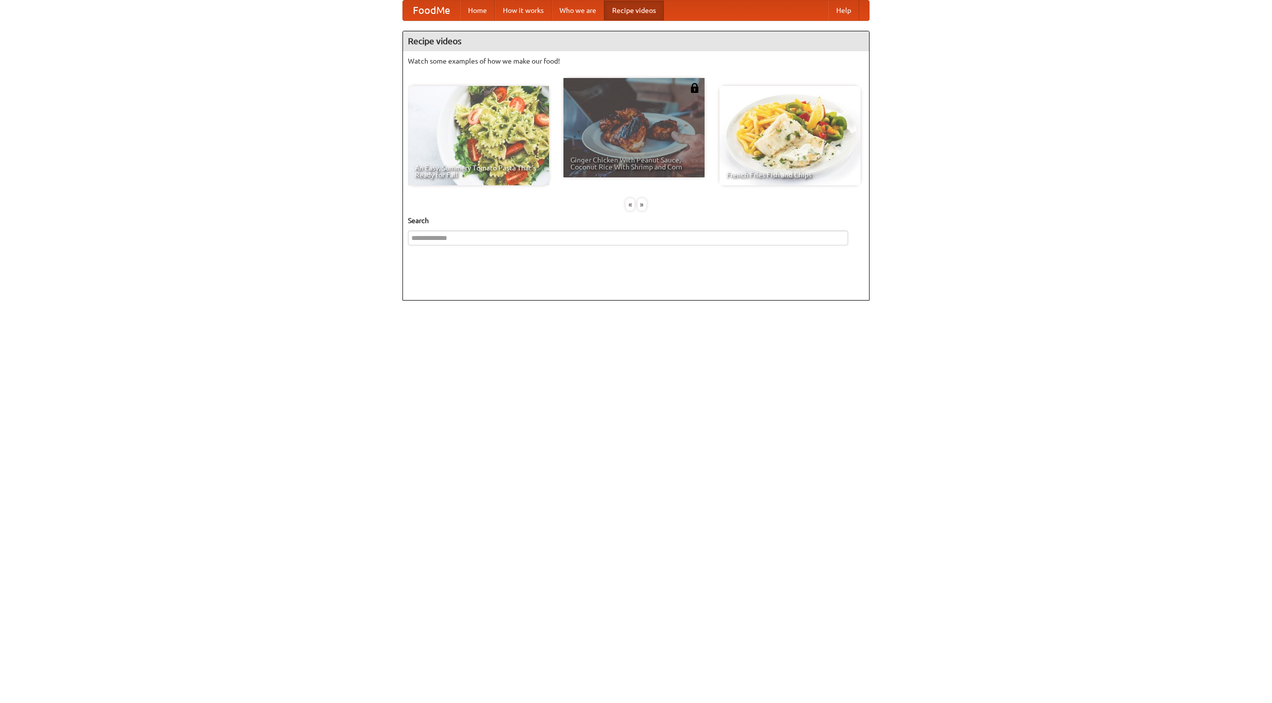  What do you see at coordinates (790, 175) in the screenshot?
I see `span: French Fries Fish and Chips` at bounding box center [790, 175].